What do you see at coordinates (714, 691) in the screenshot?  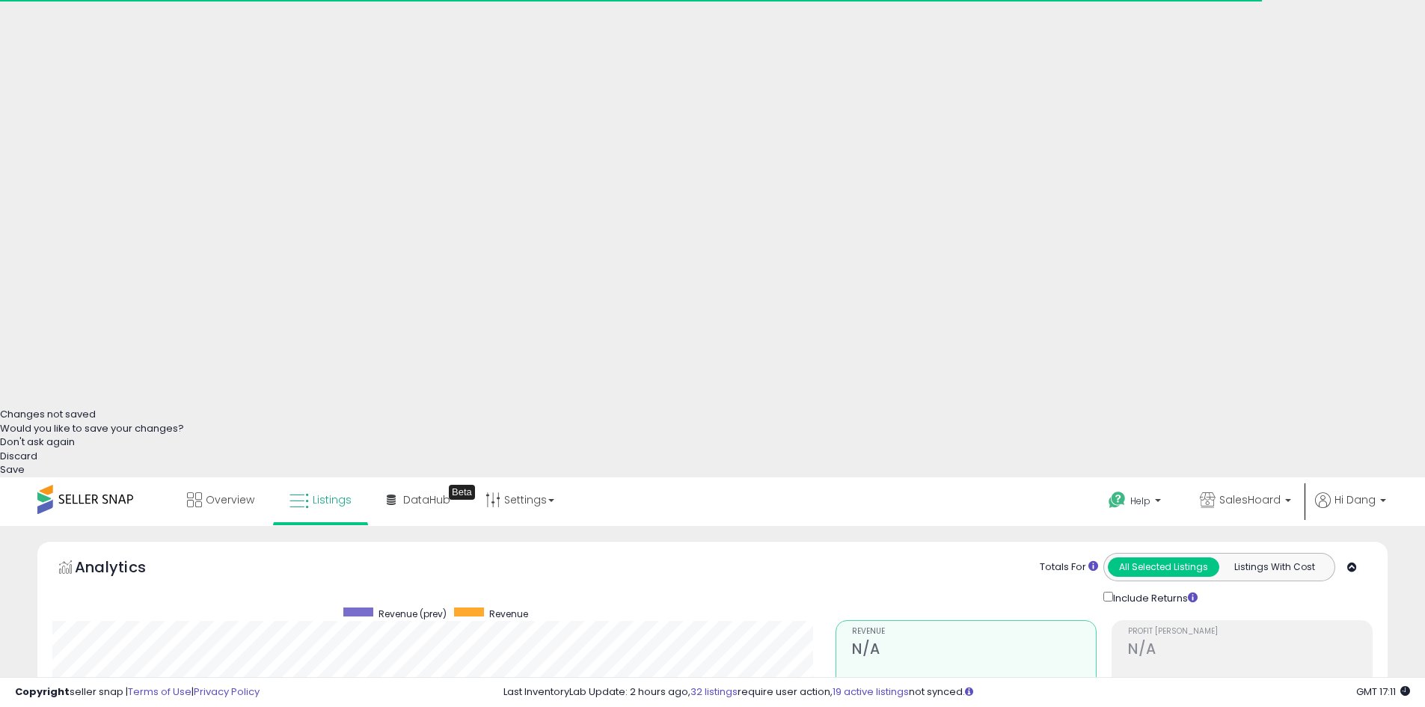 I see `a: 32 listings` at bounding box center [714, 691].